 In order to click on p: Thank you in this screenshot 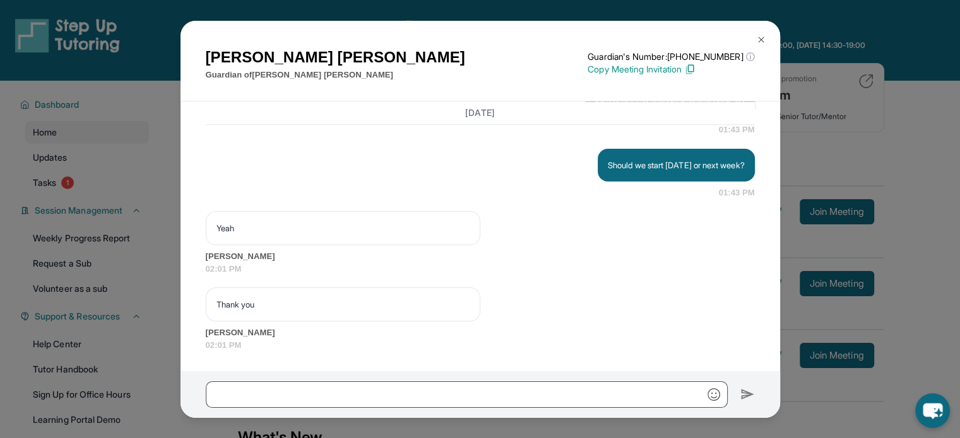, I will do `click(343, 305)`.